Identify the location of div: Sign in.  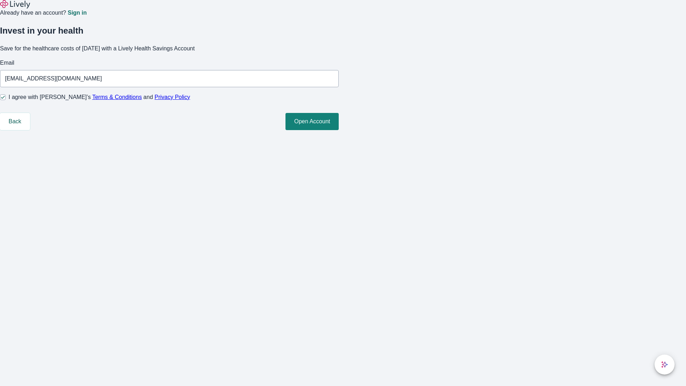
(77, 13).